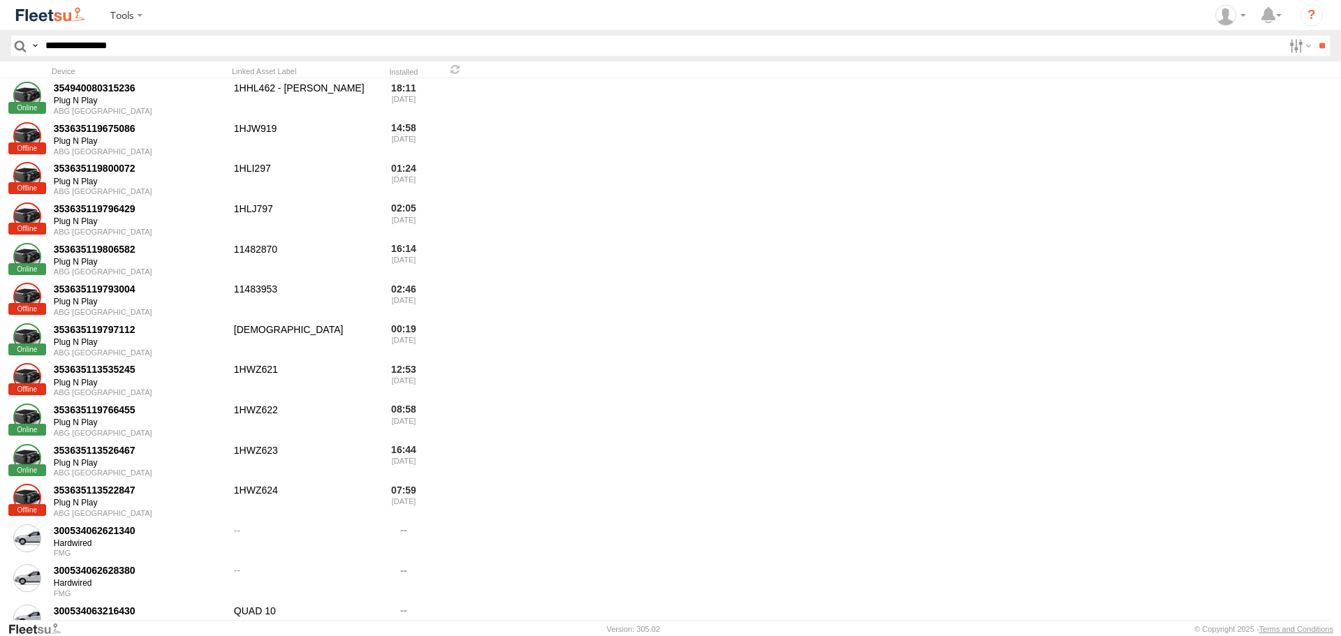  I want to click on a: Visit our Website, so click(40, 629).